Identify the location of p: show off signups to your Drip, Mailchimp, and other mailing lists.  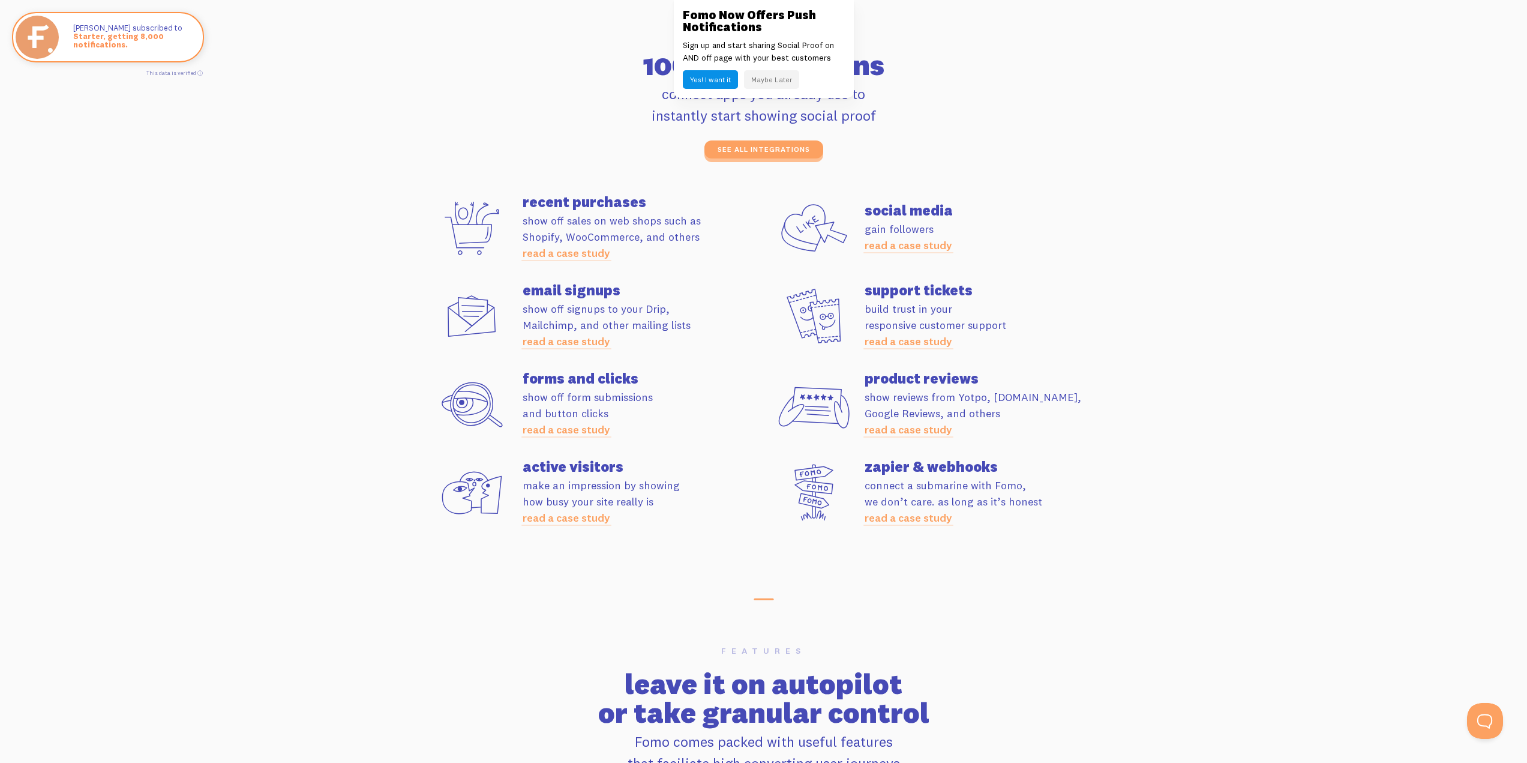
(643, 325).